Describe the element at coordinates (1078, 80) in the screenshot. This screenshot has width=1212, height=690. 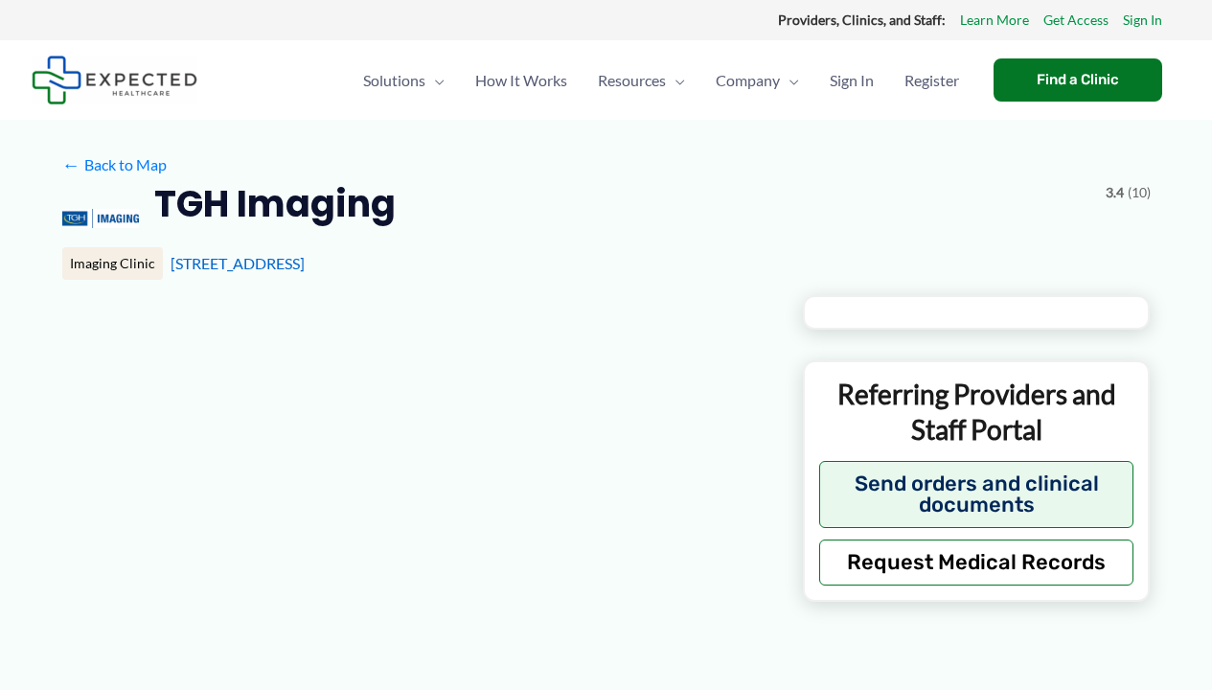
I see `a: Find a Clinic` at that location.